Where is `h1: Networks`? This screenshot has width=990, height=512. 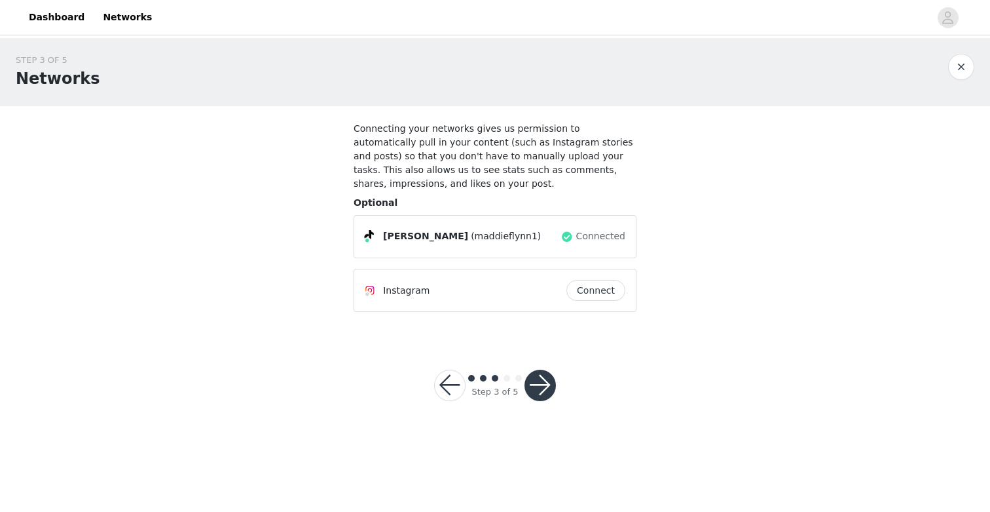 h1: Networks is located at coordinates (58, 79).